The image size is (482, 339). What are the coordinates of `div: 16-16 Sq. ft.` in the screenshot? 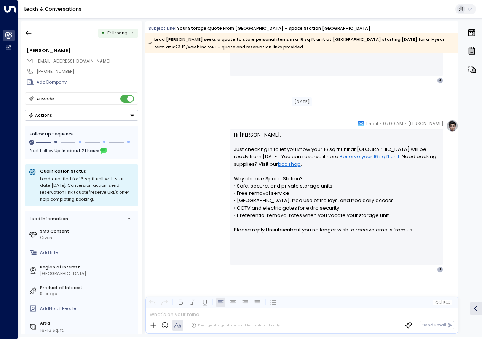 It's located at (52, 330).